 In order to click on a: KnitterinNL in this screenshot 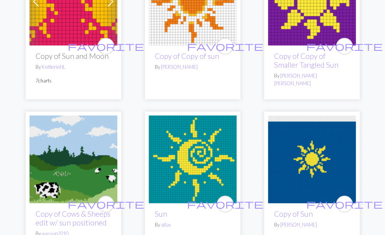, I will do `click(53, 67)`.